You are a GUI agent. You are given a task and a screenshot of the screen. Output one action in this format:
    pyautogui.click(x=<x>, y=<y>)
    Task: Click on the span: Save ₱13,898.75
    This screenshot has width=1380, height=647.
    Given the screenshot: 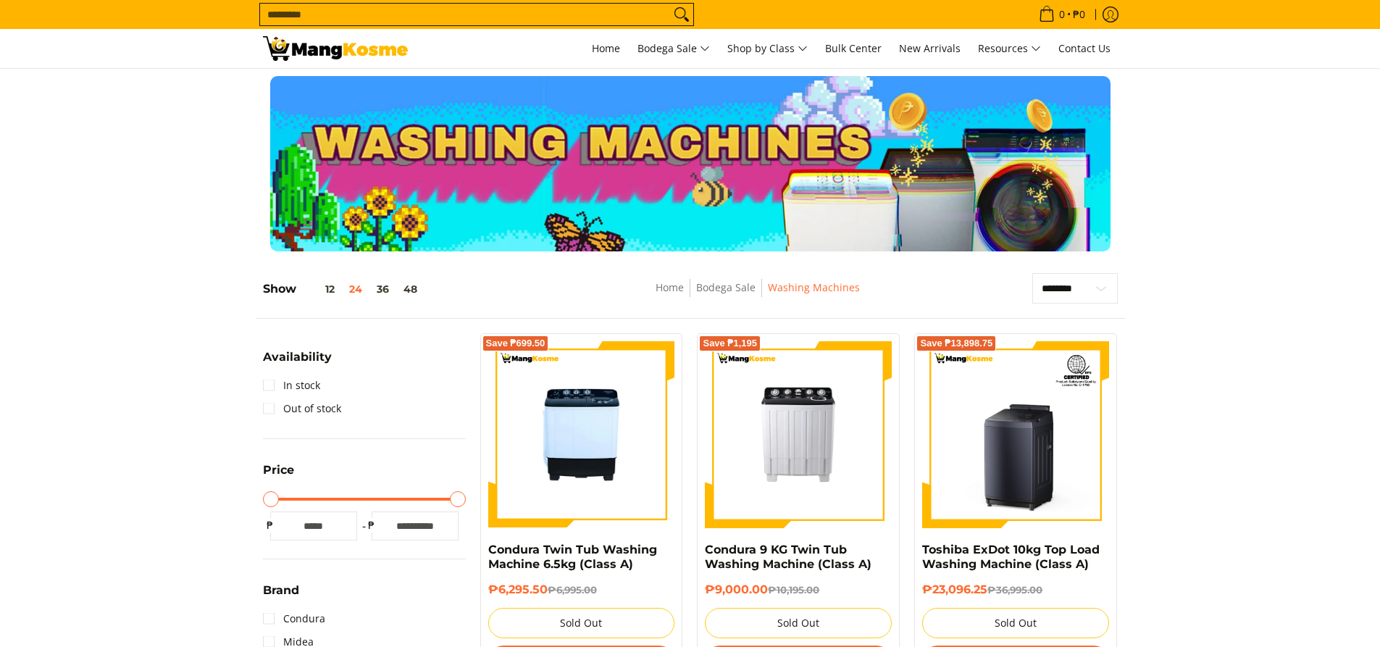 What is the action you would take?
    pyautogui.click(x=956, y=343)
    